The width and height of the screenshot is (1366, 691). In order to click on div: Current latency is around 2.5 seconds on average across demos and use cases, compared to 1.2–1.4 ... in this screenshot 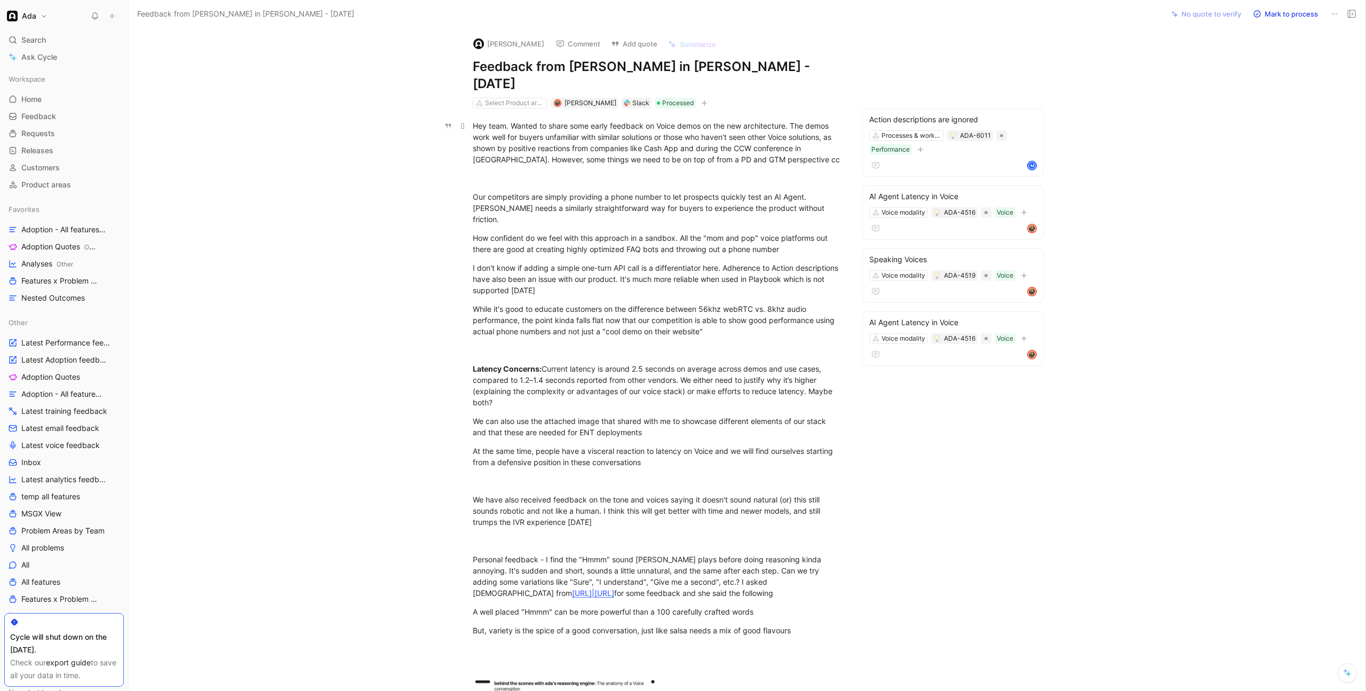, I will do `click(658, 385)`.